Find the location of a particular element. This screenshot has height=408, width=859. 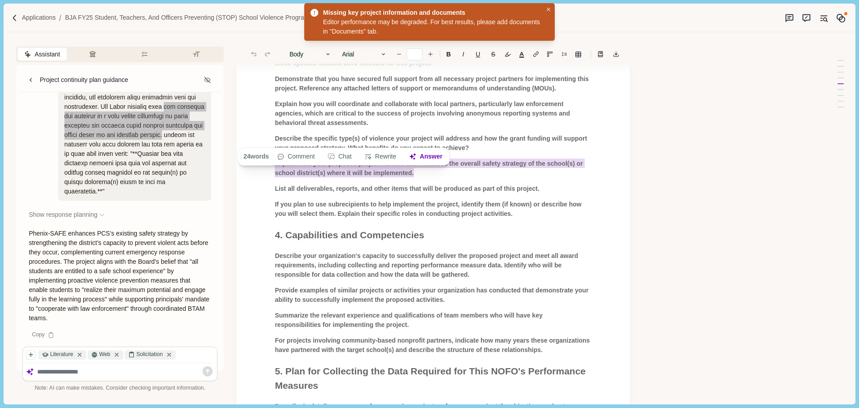

p: Phenix-SAFE enhances PCS's existing safety strategy by strengthening the district's capacity to p... is located at coordinates (120, 276).